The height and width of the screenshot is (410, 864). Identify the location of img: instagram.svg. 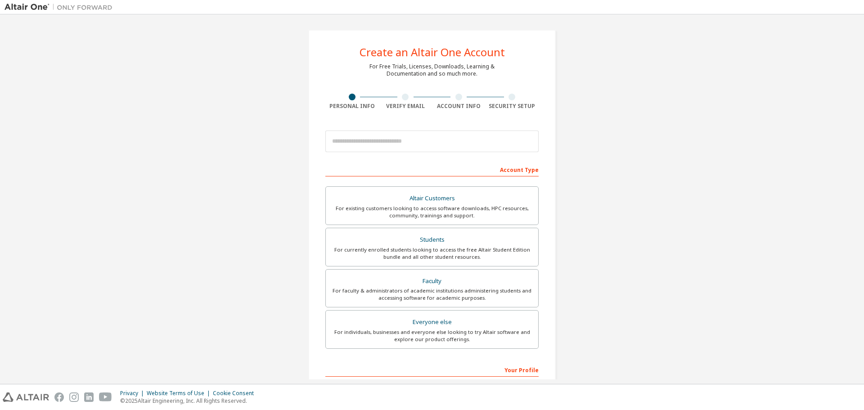
(74, 397).